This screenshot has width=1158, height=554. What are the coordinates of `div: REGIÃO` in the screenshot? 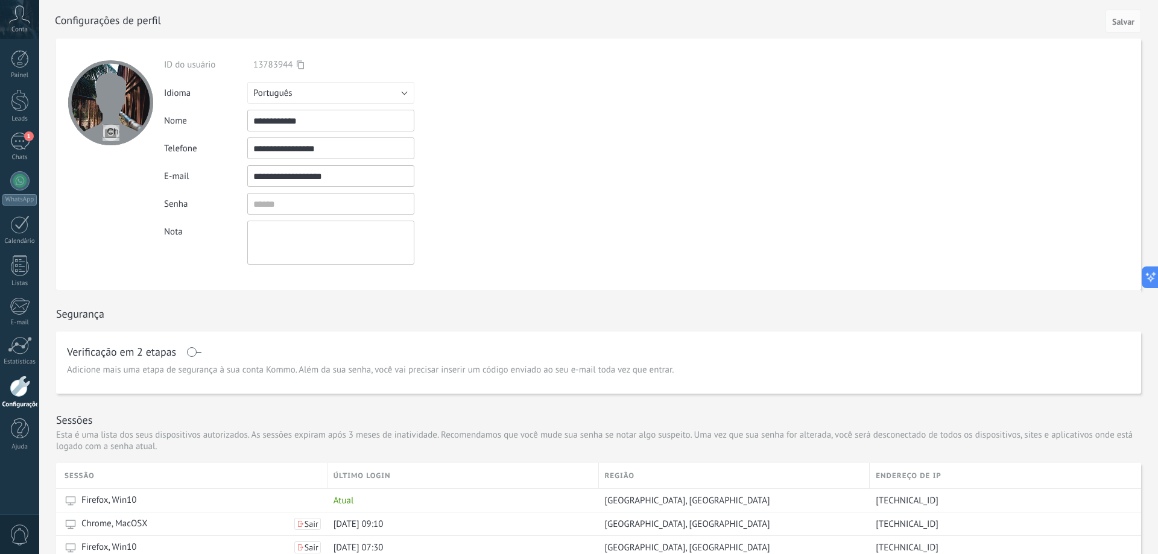 It's located at (734, 476).